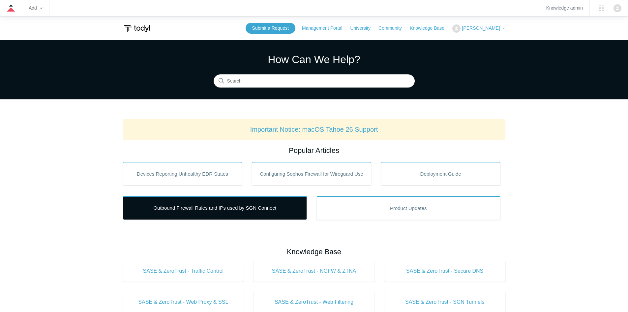  Describe the element at coordinates (445, 271) in the screenshot. I see `a: SASE & ZeroTrust - Secure DNS` at that location.